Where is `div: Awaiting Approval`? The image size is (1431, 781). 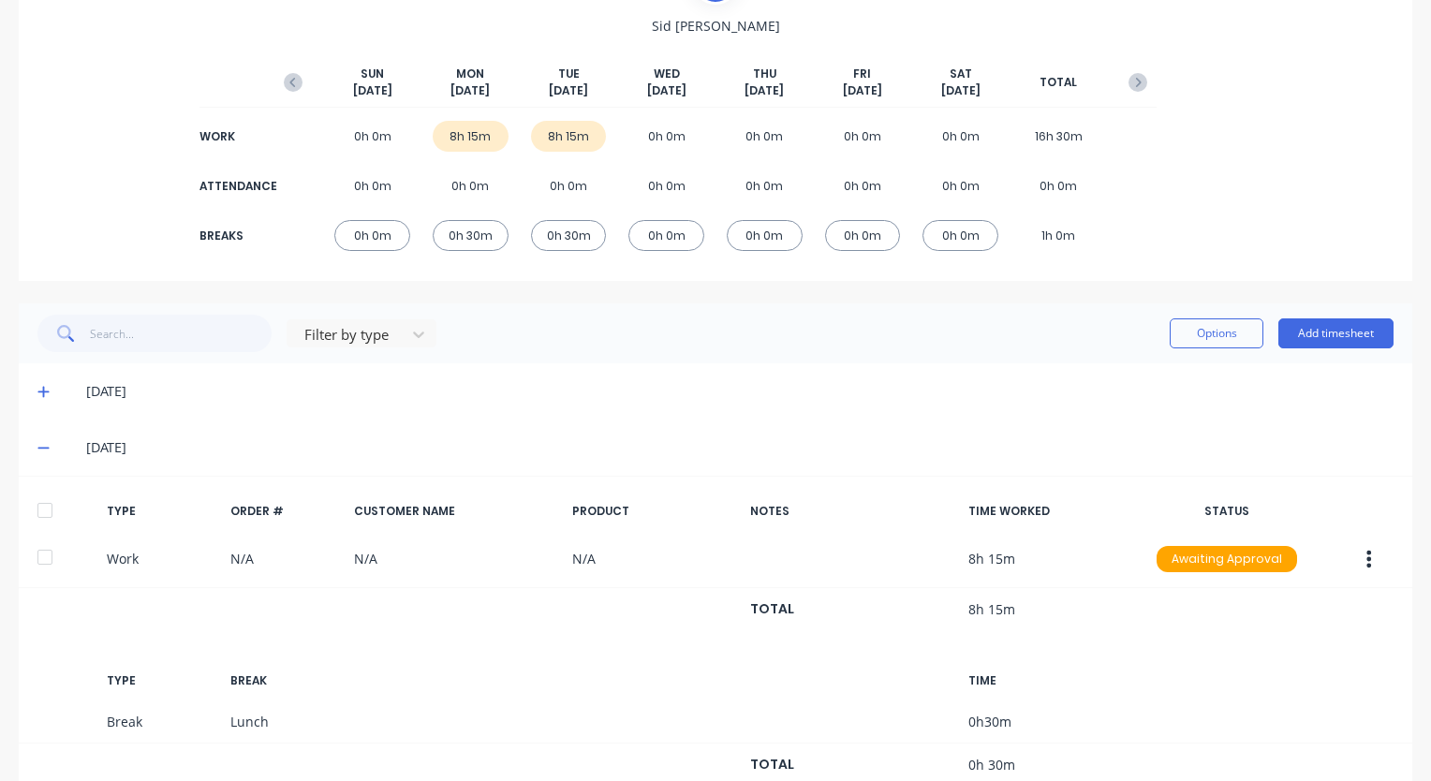
div: Awaiting Approval is located at coordinates (1227, 559).